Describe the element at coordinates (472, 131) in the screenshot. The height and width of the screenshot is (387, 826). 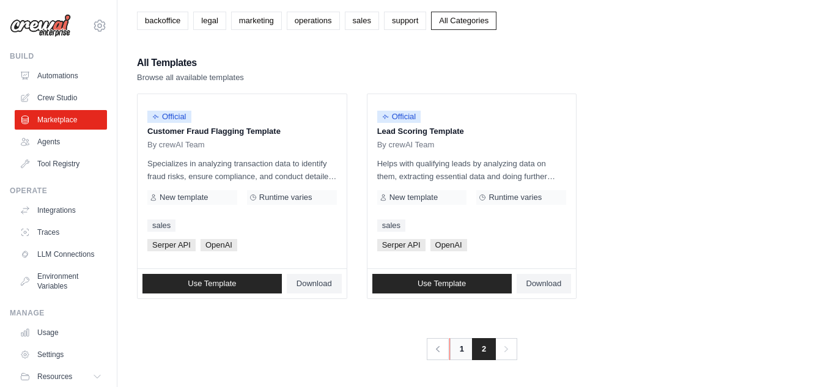
I see `p: Lead Scoring Template` at that location.